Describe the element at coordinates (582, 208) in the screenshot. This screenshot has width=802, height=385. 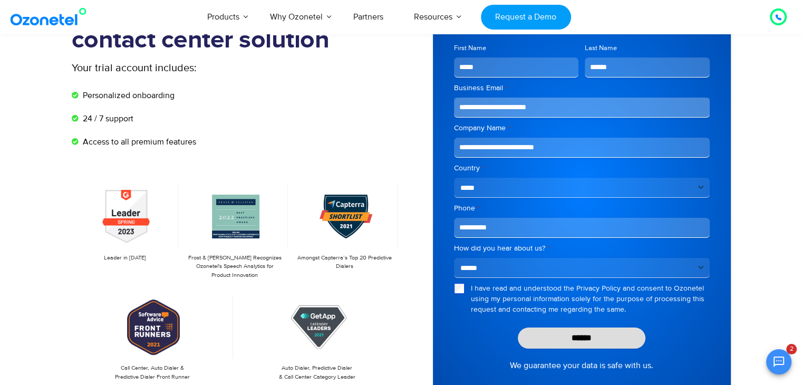
I see `label: Phone` at that location.